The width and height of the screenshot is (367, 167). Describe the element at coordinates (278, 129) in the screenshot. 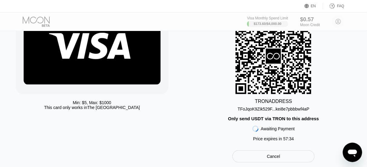

I see `div: Awaiting Payment` at that location.